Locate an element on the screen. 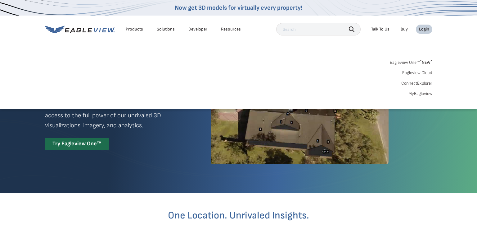 The height and width of the screenshot is (225, 477). a: Eagleview Cloud is located at coordinates (418, 73).